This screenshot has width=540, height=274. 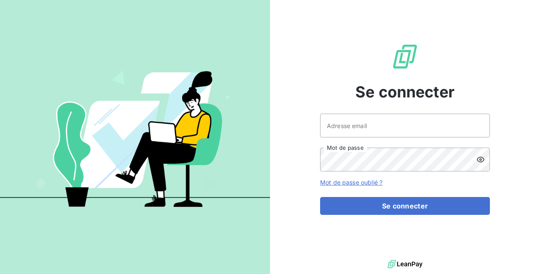 I want to click on button: Se connecter, so click(x=405, y=206).